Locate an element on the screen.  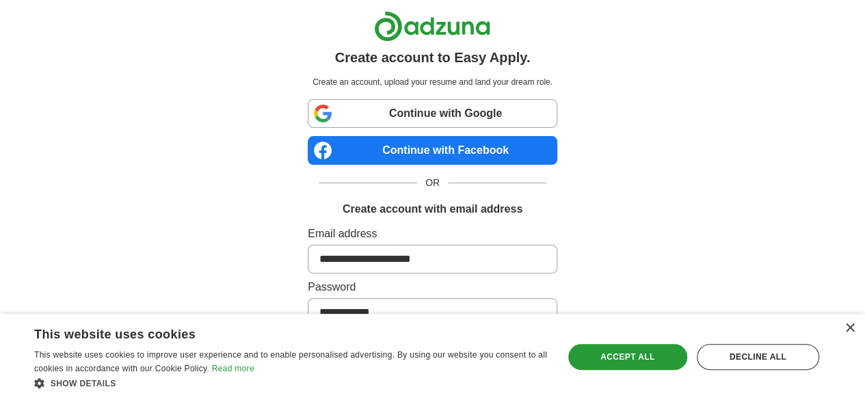
a: Read more, opens a new window is located at coordinates (233, 368).